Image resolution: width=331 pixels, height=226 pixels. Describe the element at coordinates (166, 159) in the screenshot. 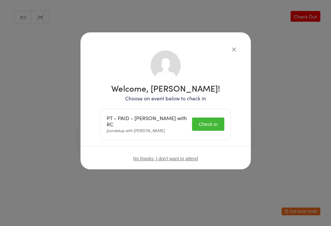

I see `button: No thanks, I don't want to attend` at that location.